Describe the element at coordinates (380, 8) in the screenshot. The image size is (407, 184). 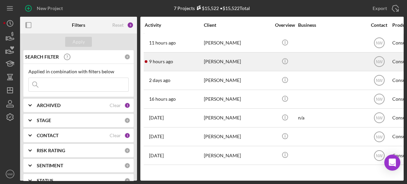
I see `div: Export` at that location.